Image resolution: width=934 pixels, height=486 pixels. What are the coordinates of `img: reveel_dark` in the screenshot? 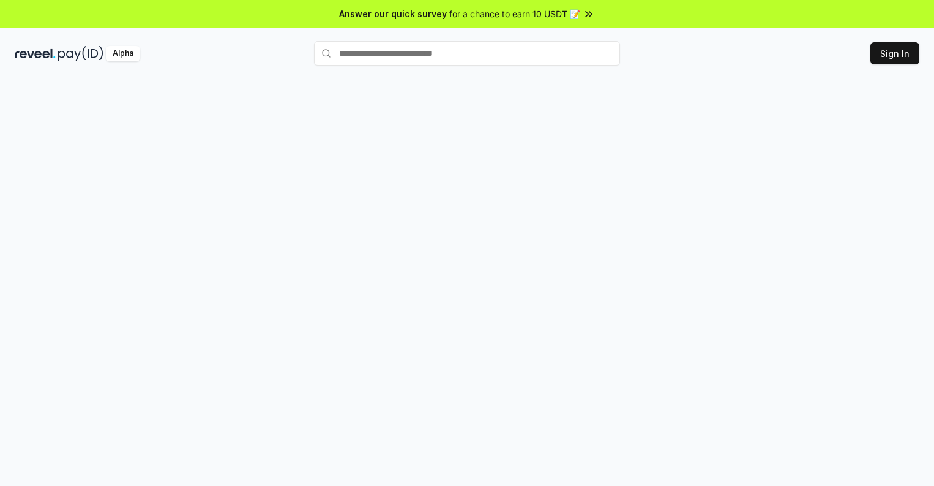 It's located at (35, 53).